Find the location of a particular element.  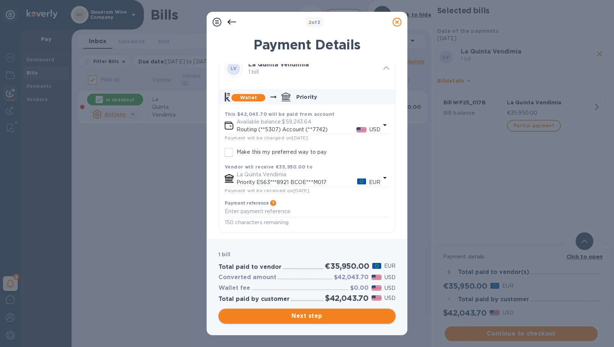

div: LVLa Quinta Vendimia 1 bill is located at coordinates (307, 69).